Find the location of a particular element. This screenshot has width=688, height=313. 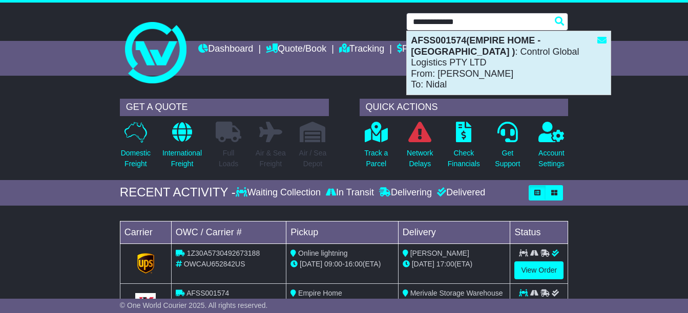

span: AFSS001574 is located at coordinates (207, 293).